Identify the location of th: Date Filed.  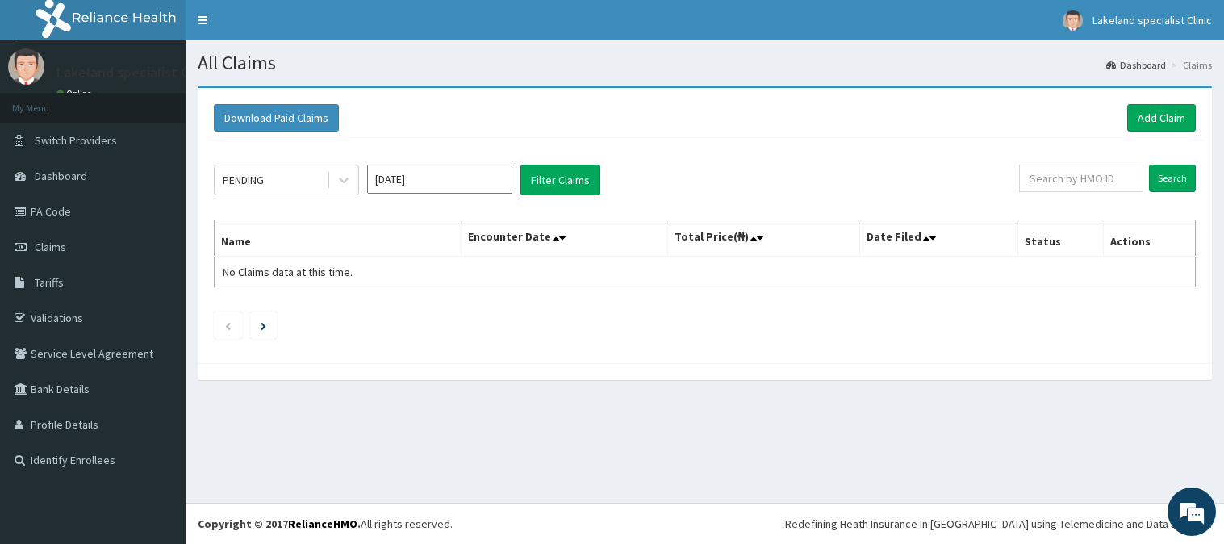
(939, 239).